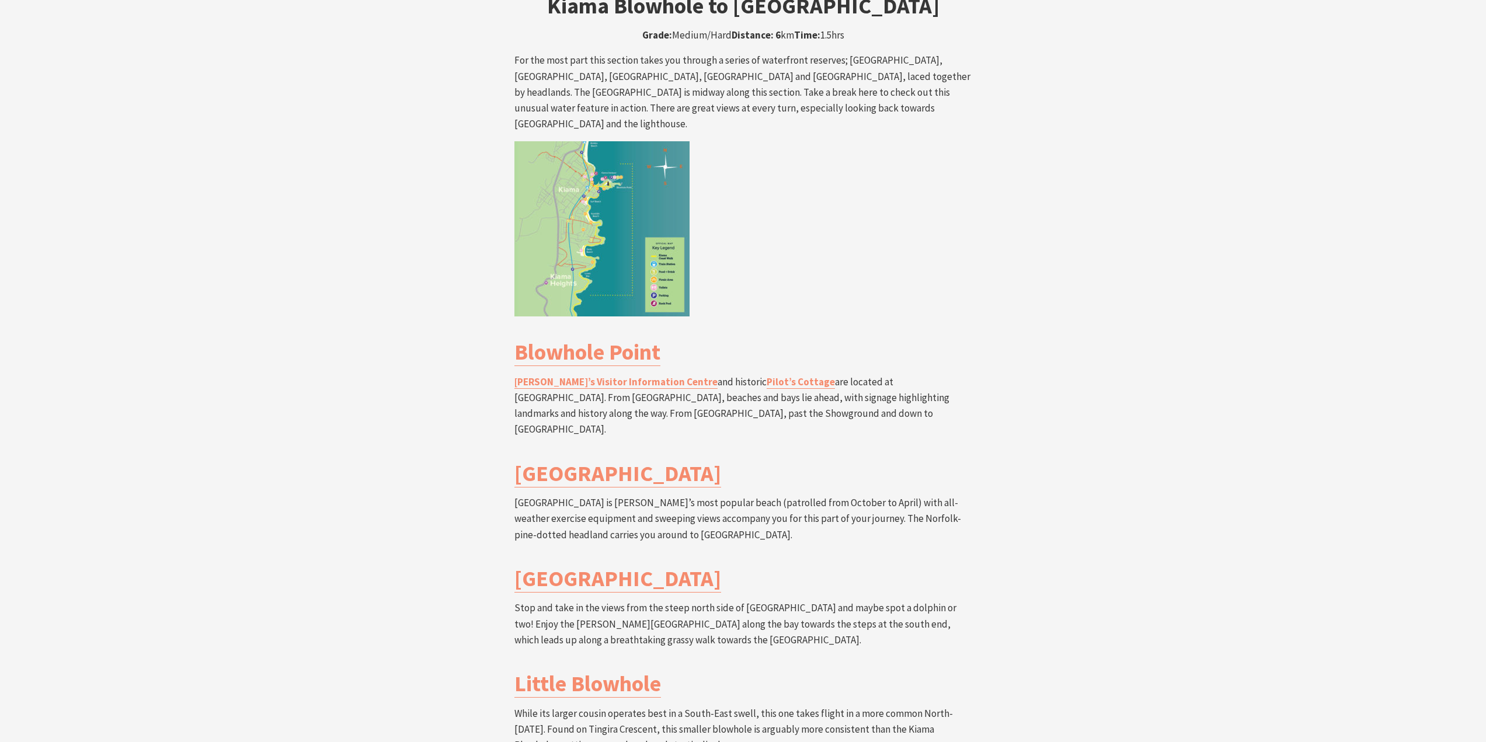 This screenshot has width=1486, height=742. What do you see at coordinates (657, 35) in the screenshot?
I see `strong: Grade:` at bounding box center [657, 35].